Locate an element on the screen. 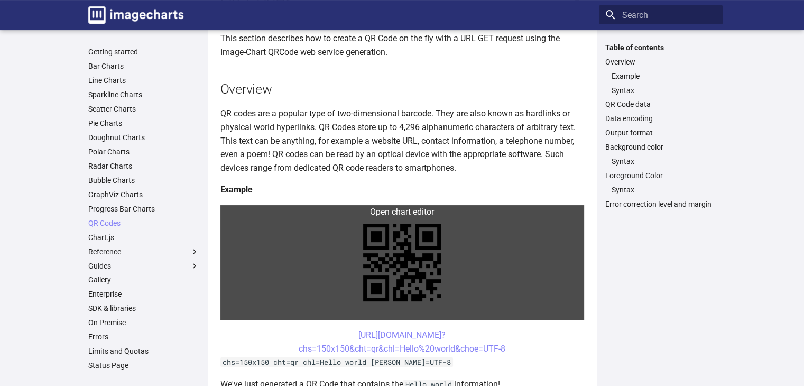 The height and width of the screenshot is (386, 804). label: Guides is located at coordinates (144, 266).